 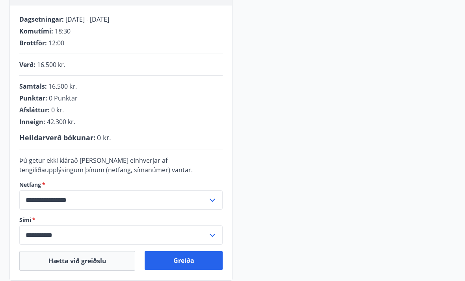 What do you see at coordinates (63, 98) in the screenshot?
I see `span: 0 Punktar` at bounding box center [63, 98].